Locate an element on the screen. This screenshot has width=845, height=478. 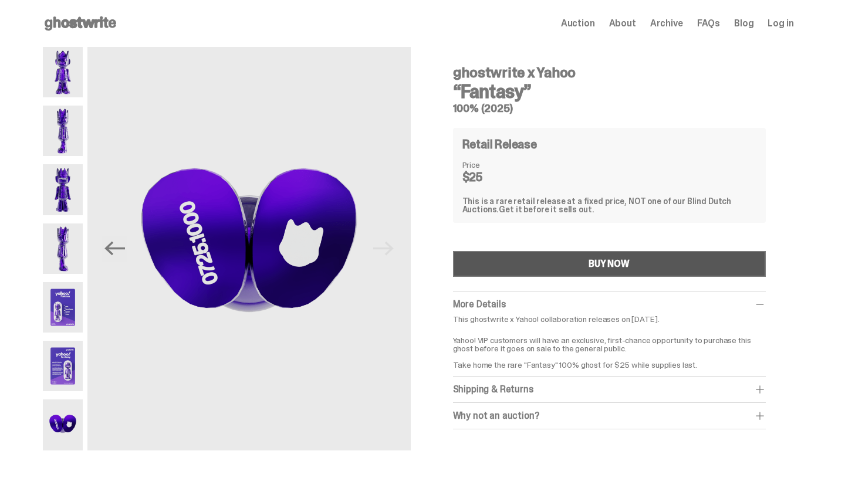
img: Yahoo-HG---2.png is located at coordinates (63, 131).